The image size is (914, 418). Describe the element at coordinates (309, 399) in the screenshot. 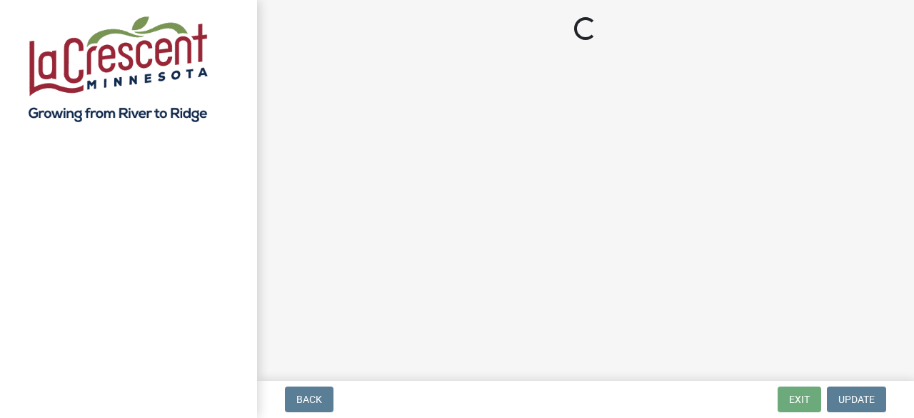

I see `span: Back` at that location.